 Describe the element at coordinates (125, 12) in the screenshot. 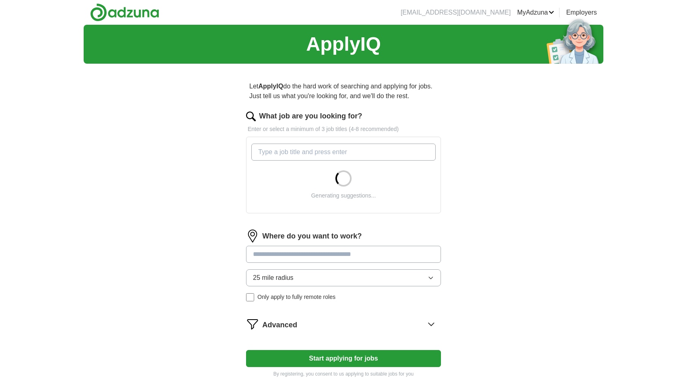

I see `img: Adzuna logo` at that location.